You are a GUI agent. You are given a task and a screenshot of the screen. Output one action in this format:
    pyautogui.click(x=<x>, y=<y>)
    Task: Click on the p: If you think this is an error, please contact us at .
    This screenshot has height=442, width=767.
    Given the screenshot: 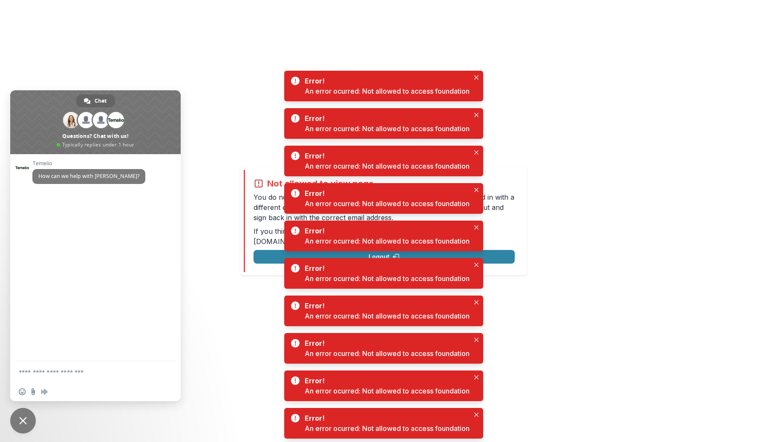 What is the action you would take?
    pyautogui.click(x=384, y=236)
    